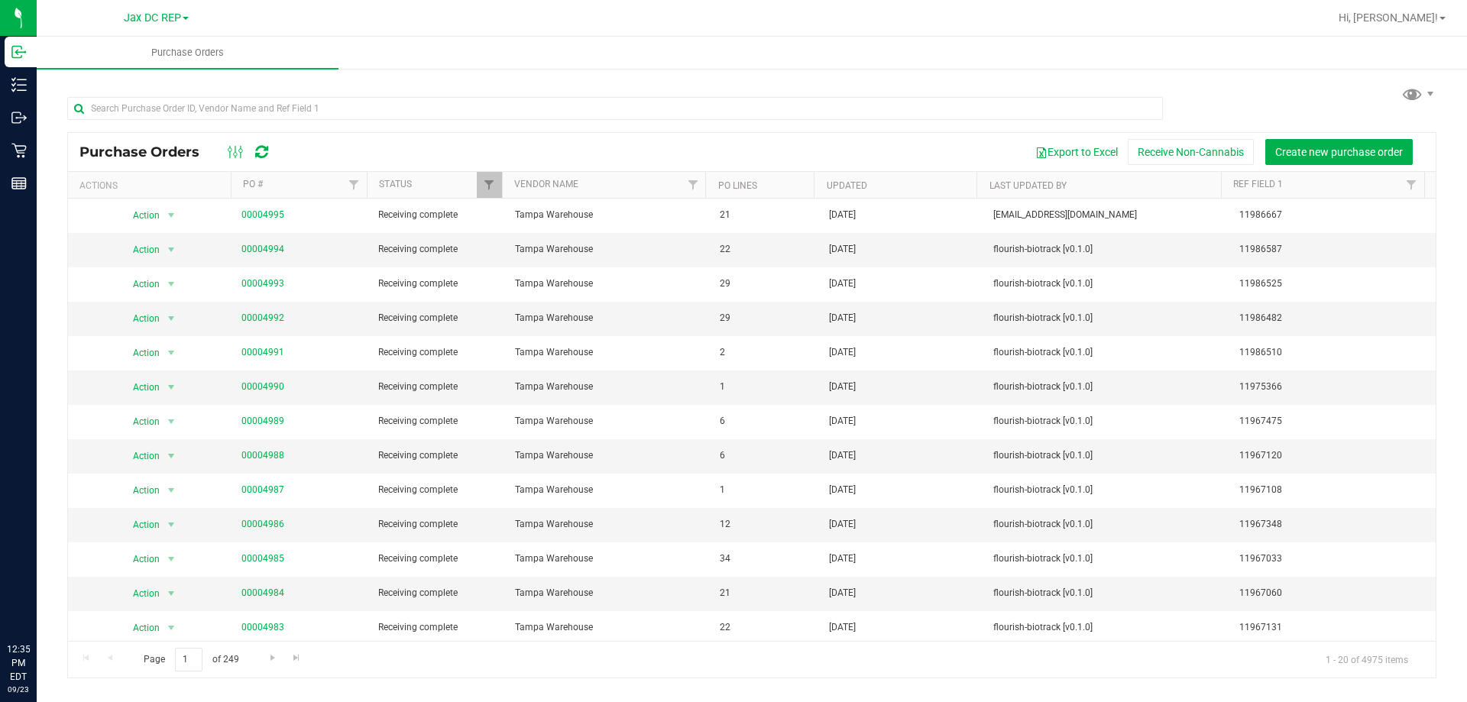 This screenshot has height=702, width=1467. I want to click on a: 00004991, so click(263, 352).